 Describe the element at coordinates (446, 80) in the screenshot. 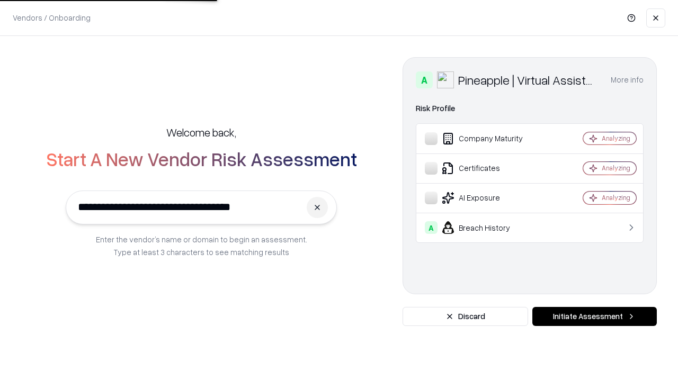

I see `img: Pineapple | Virtual Assistant Agency` at that location.